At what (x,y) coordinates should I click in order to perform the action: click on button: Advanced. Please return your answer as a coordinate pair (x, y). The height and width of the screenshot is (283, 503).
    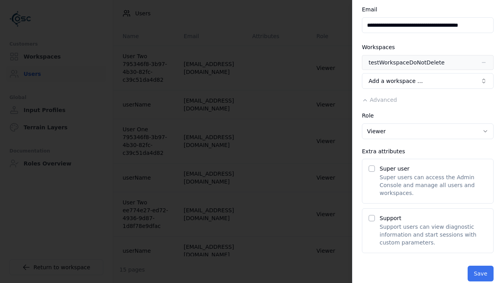
    Looking at the image, I should click on (380, 100).